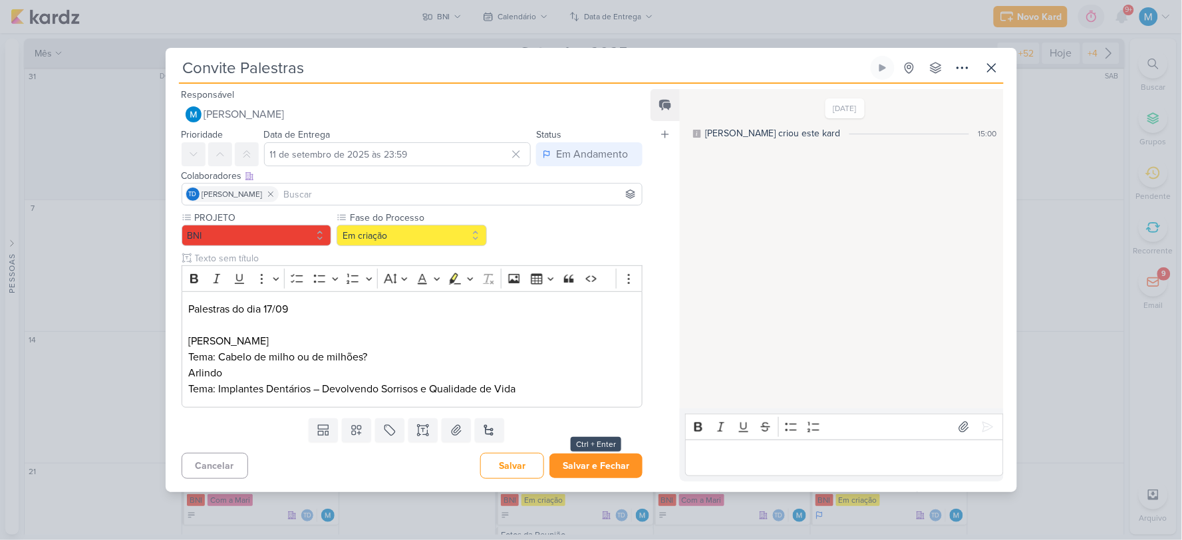 The width and height of the screenshot is (1182, 540). What do you see at coordinates (596, 444) in the screenshot?
I see `div: Ctrl + Enter` at bounding box center [596, 444].